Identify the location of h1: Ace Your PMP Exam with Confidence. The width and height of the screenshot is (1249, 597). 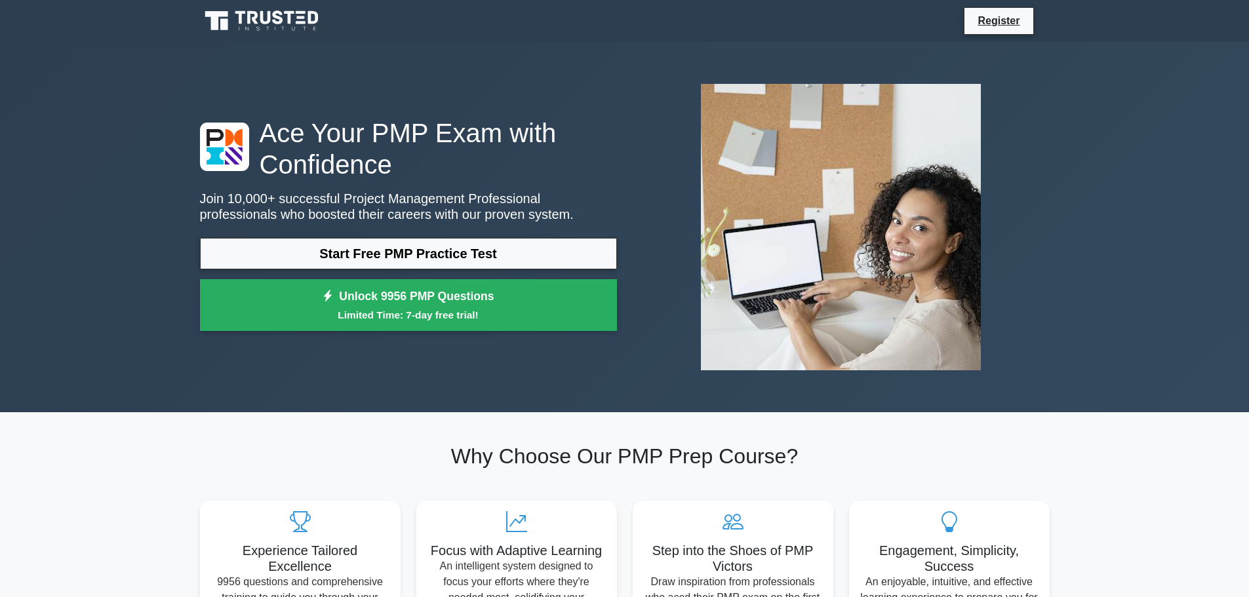
(408, 149).